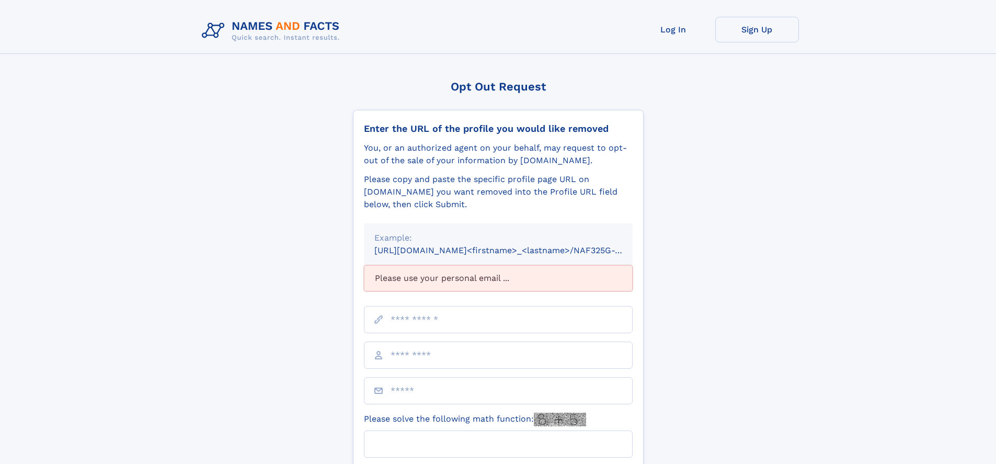 This screenshot has height=464, width=996. I want to click on a: Sign Up, so click(757, 29).